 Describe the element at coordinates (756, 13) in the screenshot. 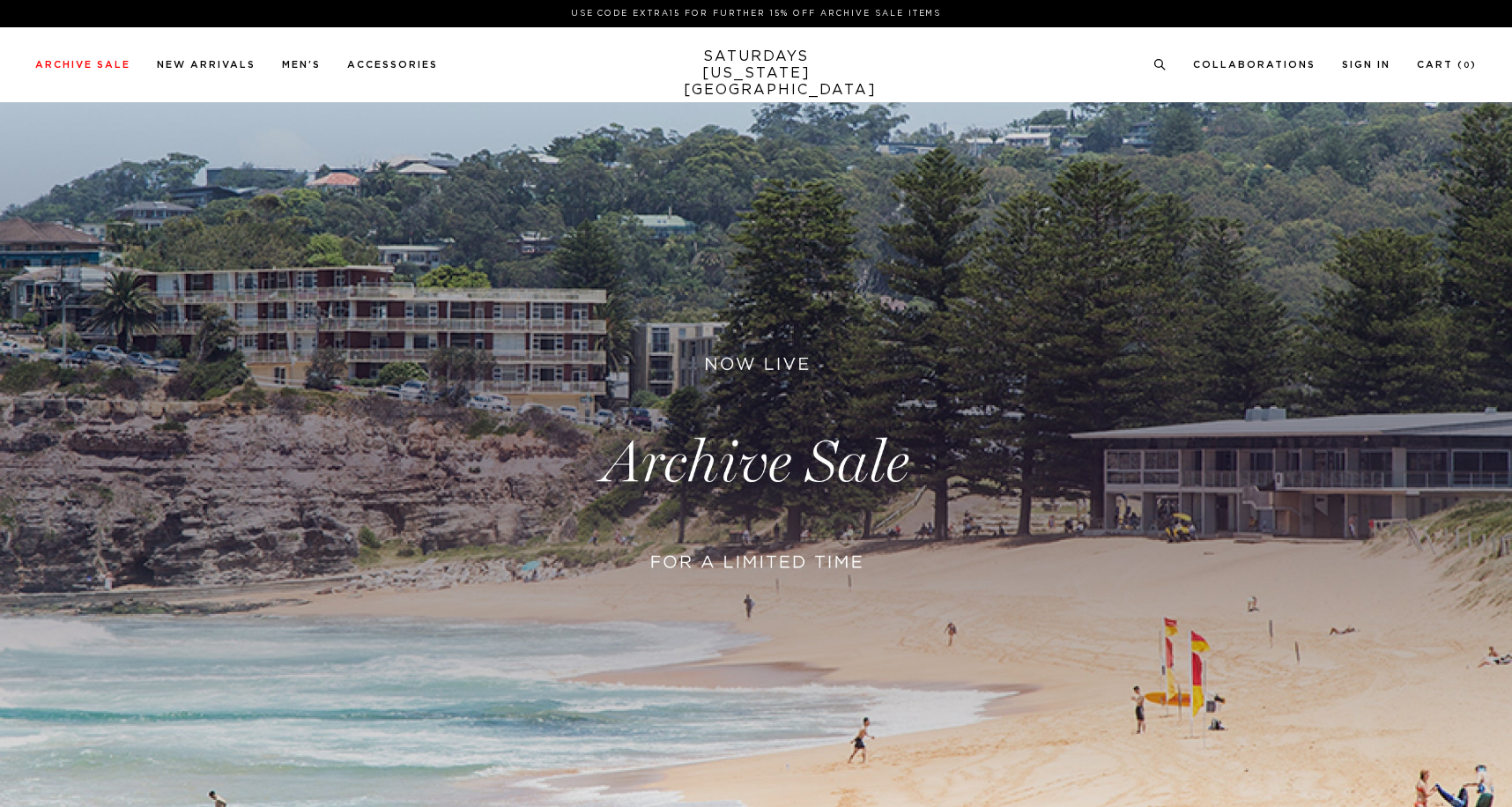

I see `p: Use Code EXTRA15 for Further 15% Off Archive Sale Items` at that location.